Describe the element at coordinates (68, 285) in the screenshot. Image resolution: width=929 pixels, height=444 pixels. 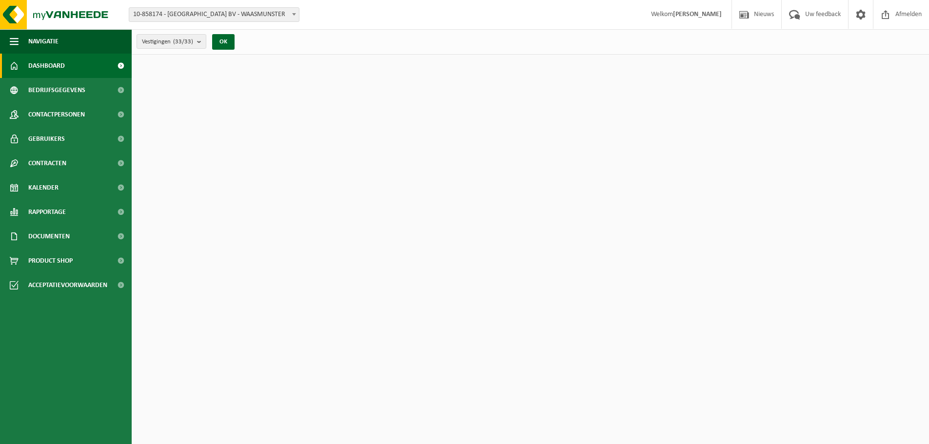
I see `span: Acceptatievoorwaarden` at that location.